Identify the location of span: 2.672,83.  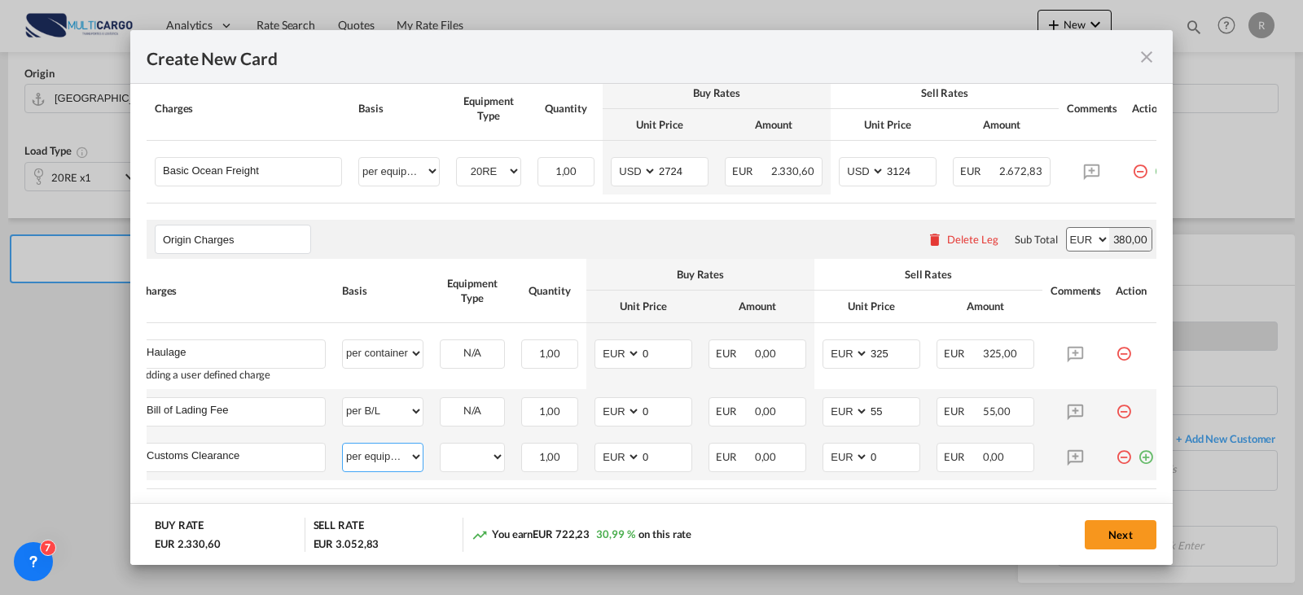
(1020, 171).